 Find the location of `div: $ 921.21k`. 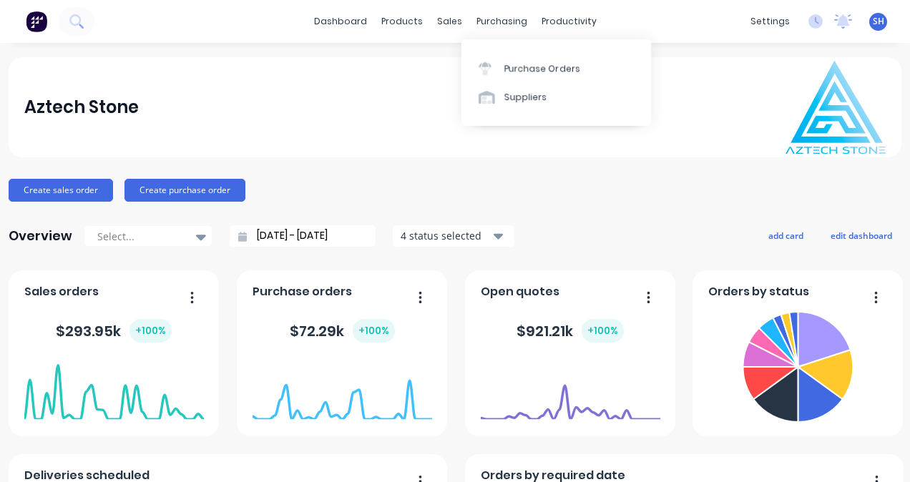

div: $ 921.21k is located at coordinates (570, 330).